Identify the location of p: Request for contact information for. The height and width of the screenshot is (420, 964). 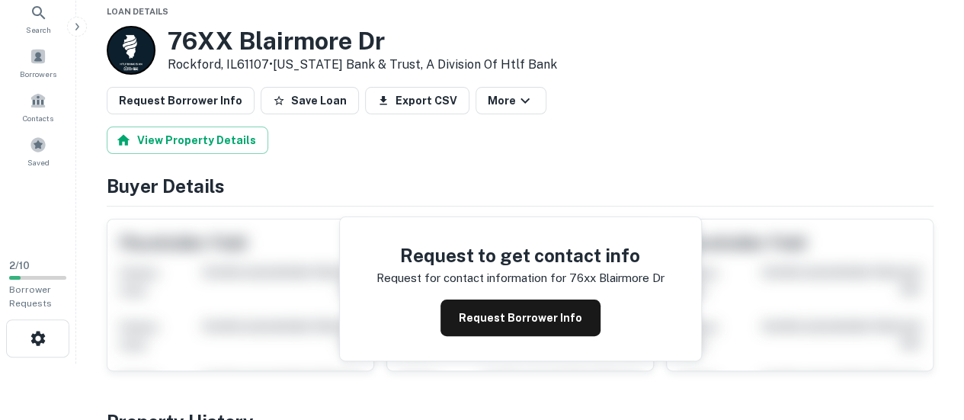
(471, 278).